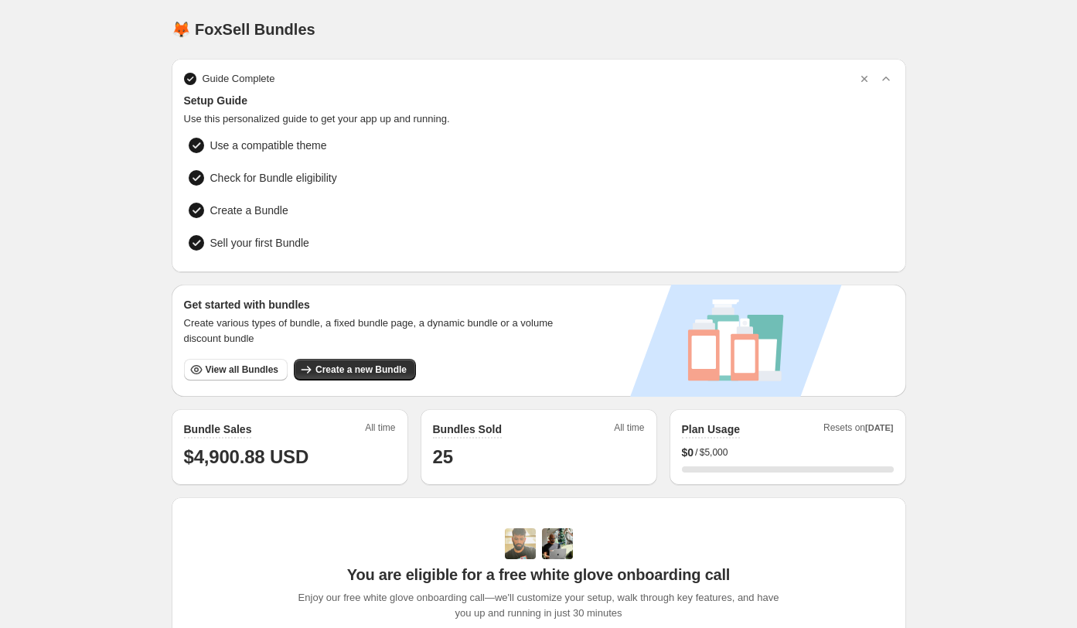 The height and width of the screenshot is (628, 1077). I want to click on h2: Bundles Sold, so click(467, 429).